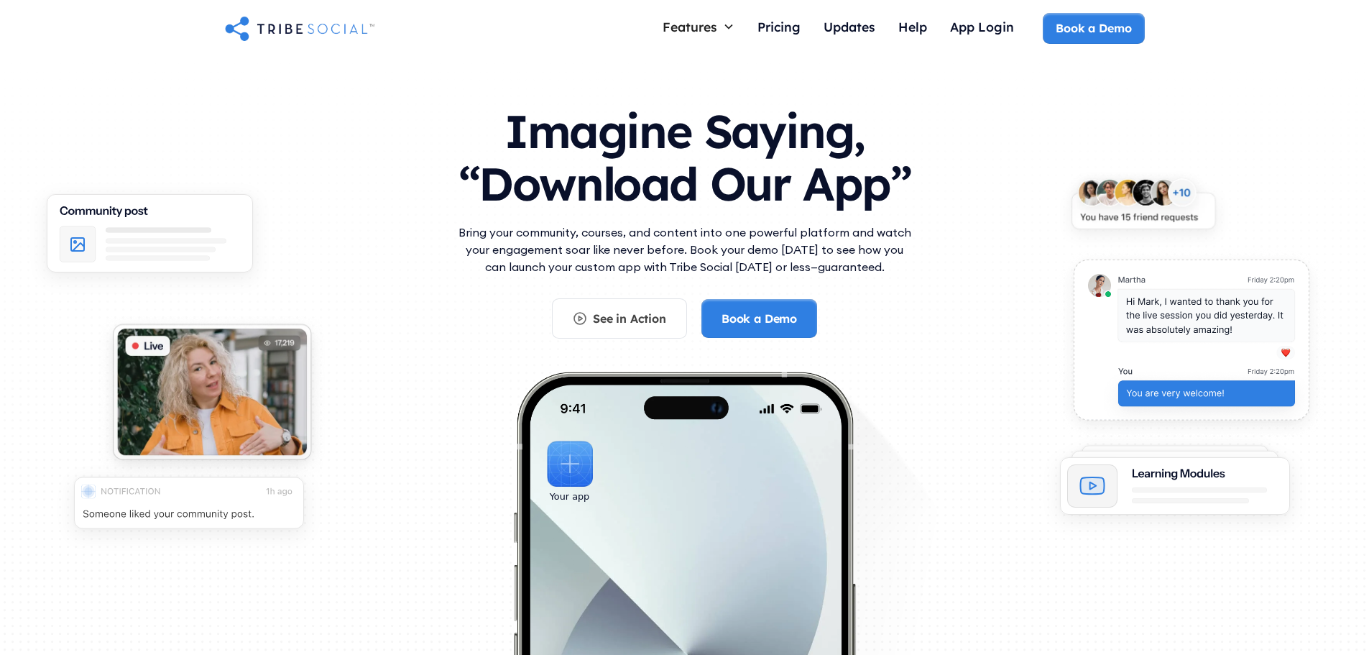 The image size is (1369, 655). I want to click on div: Updates, so click(849, 27).